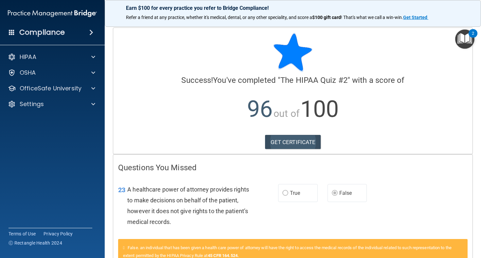  I want to click on span: 100, so click(319, 109).